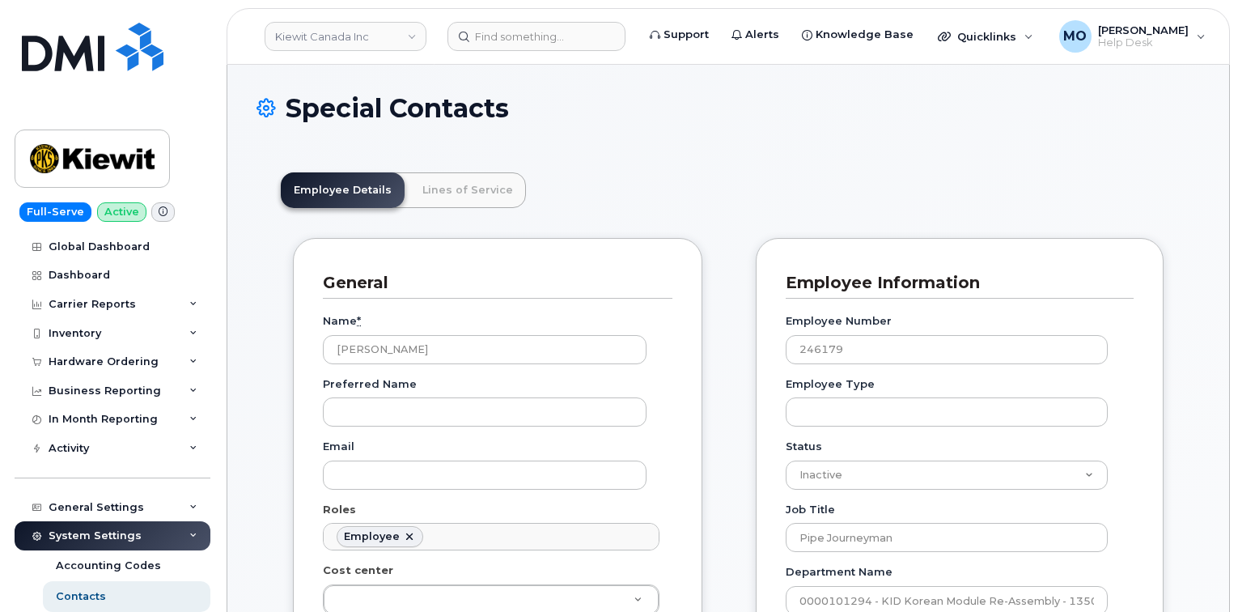 This screenshot has height=612, width=1238. Describe the element at coordinates (358, 320) in the screenshot. I see `abbr: required` at that location.